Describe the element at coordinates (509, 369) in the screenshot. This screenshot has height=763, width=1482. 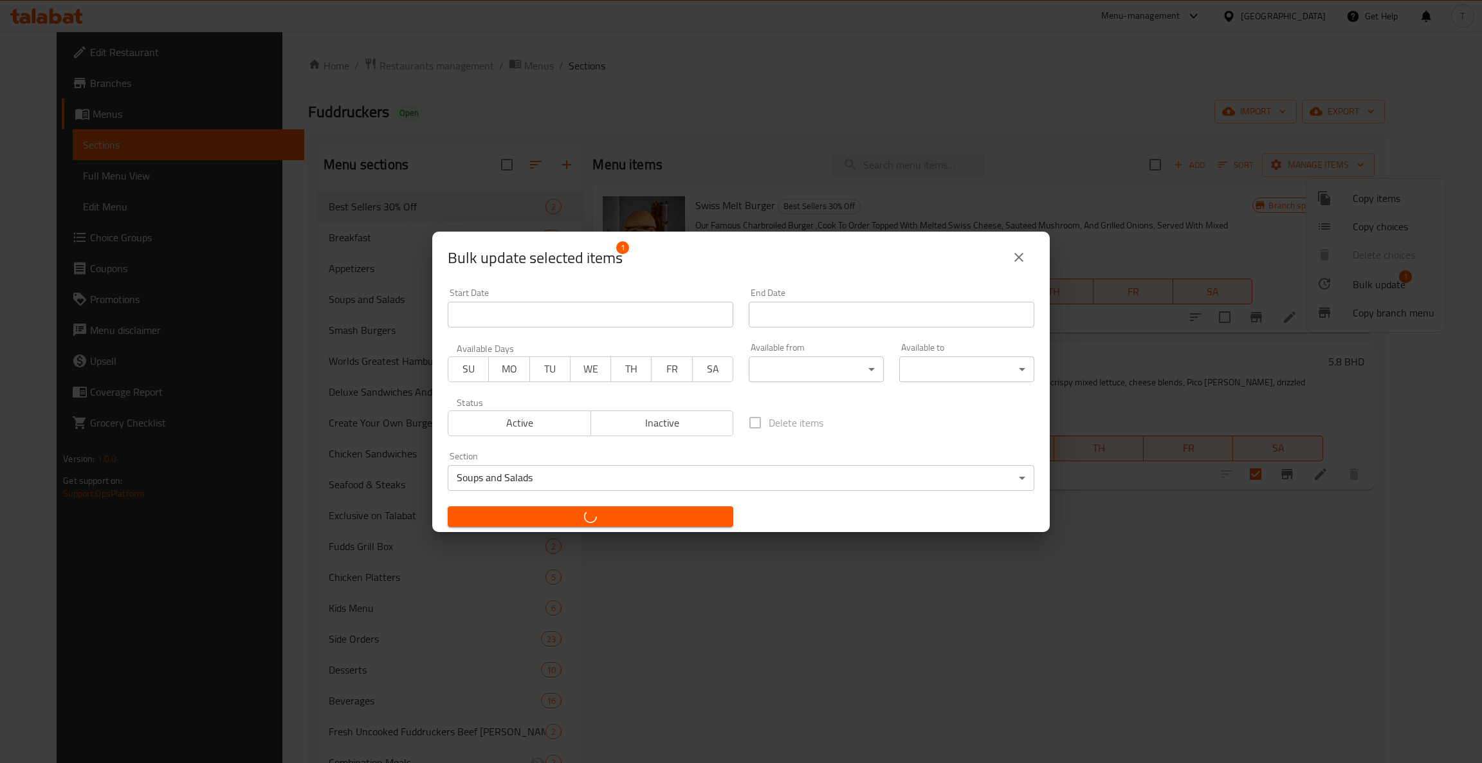
I see `button: MO` at that location.